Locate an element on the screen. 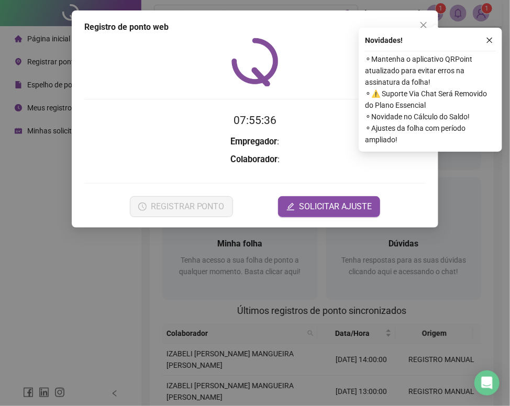  span: ⚬ Mantenha o aplicativo QRPoint atualizado para evitar erros na assinatura da folha! is located at coordinates (430, 71).